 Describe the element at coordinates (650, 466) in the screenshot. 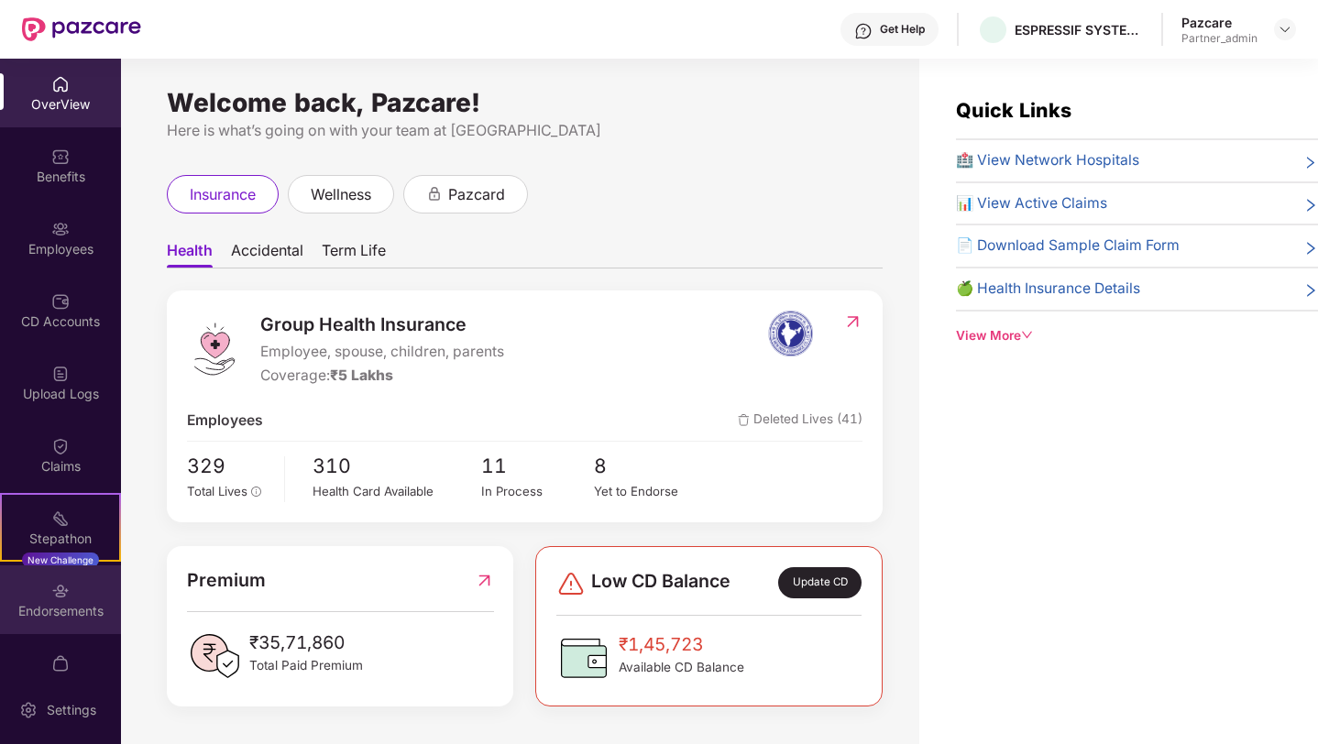

I see `span: 8` at that location.